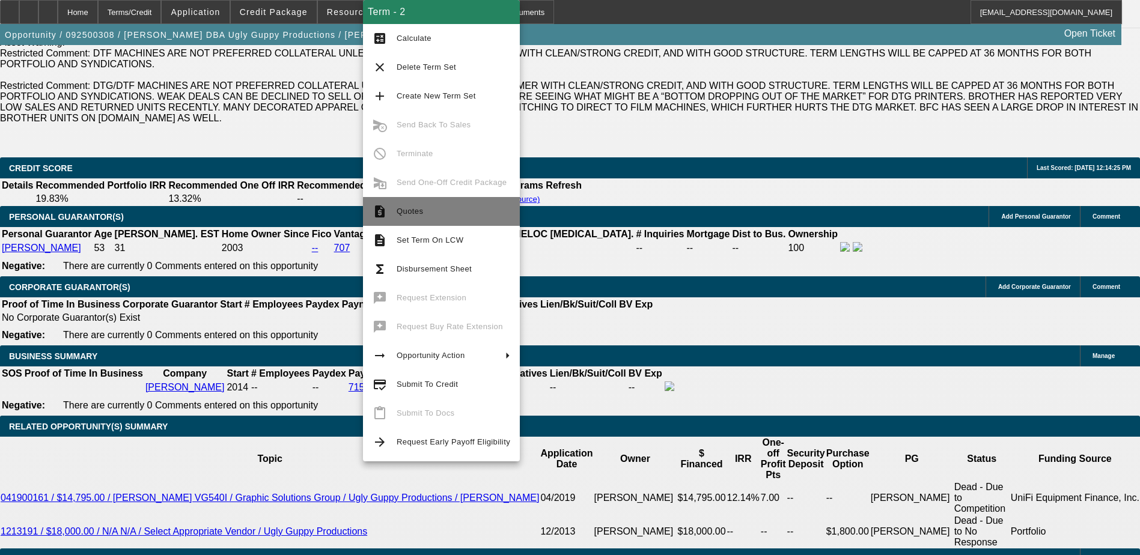  What do you see at coordinates (982, 459) in the screenshot?
I see `th: Status` at bounding box center [982, 459].